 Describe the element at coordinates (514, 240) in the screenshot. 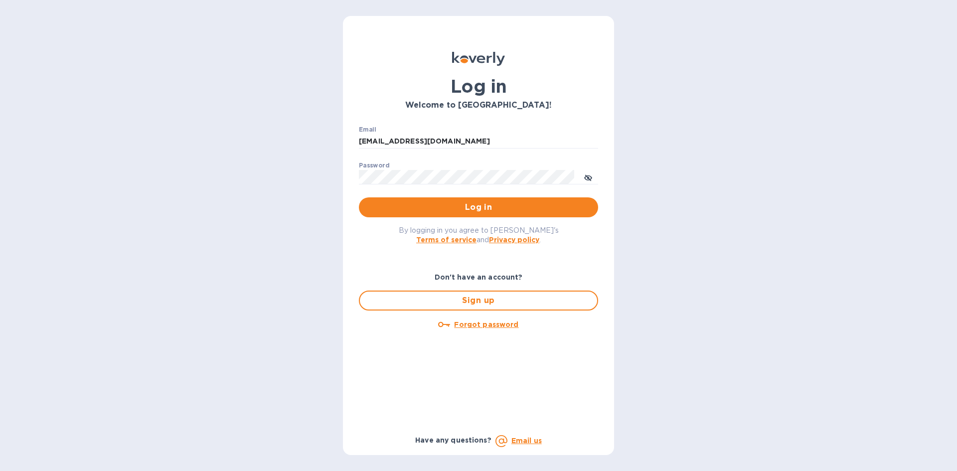

I see `a: Privacy policy` at that location.